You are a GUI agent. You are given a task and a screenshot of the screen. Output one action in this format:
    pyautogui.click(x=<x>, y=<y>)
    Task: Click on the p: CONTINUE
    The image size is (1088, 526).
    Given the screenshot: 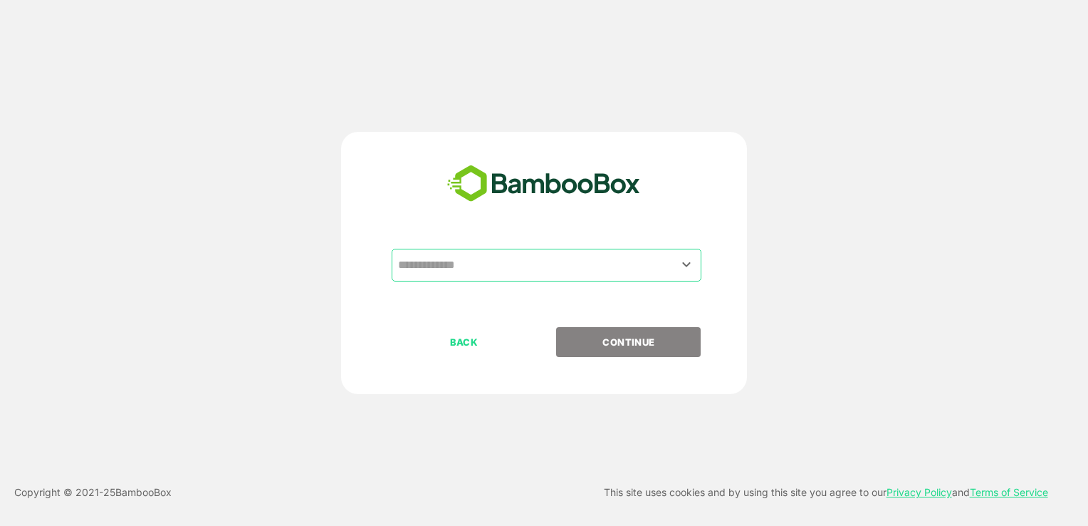 What is the action you would take?
    pyautogui.click(x=629, y=342)
    